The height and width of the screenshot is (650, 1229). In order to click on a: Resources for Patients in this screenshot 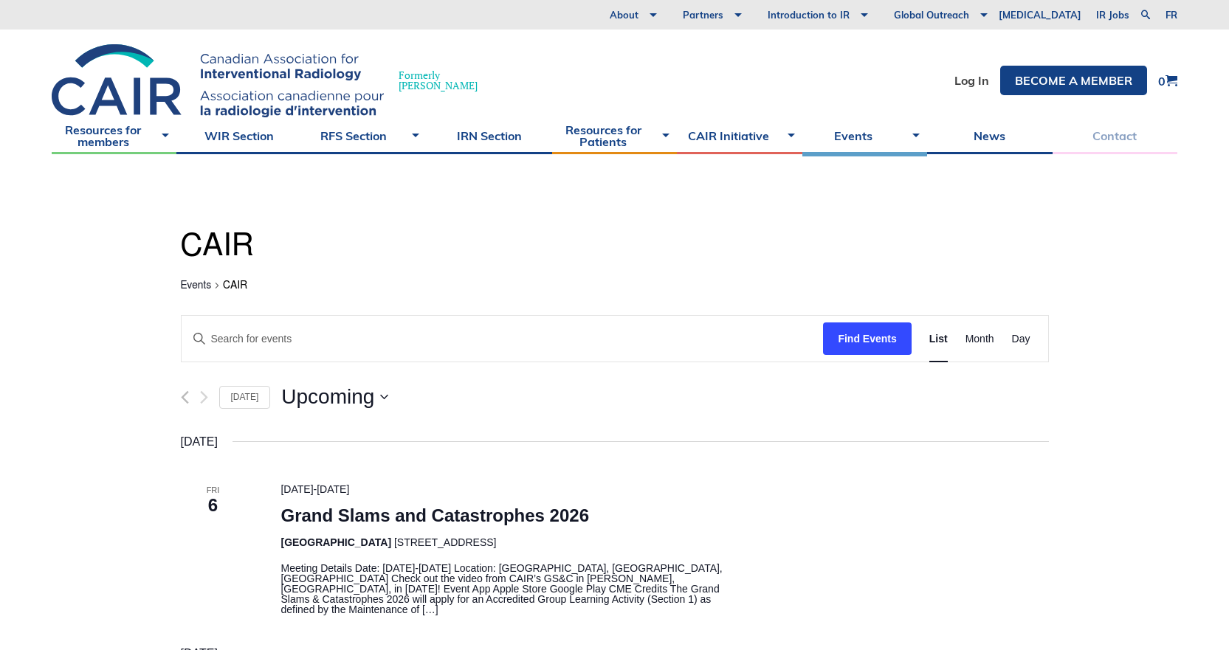, I will do `click(614, 136)`.